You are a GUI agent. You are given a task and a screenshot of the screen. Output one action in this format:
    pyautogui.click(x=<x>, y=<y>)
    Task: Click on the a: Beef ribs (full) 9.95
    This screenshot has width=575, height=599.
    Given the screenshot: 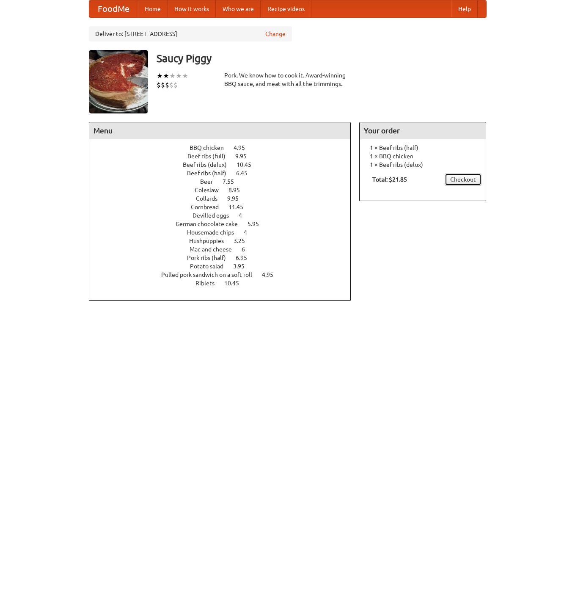 What is the action you would take?
    pyautogui.click(x=225, y=156)
    